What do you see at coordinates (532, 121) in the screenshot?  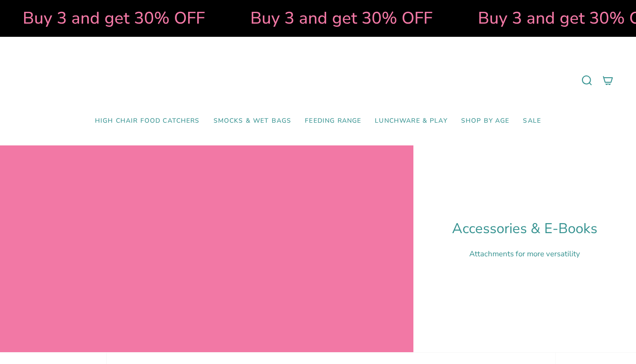 I see `span: SALE` at bounding box center [532, 121].